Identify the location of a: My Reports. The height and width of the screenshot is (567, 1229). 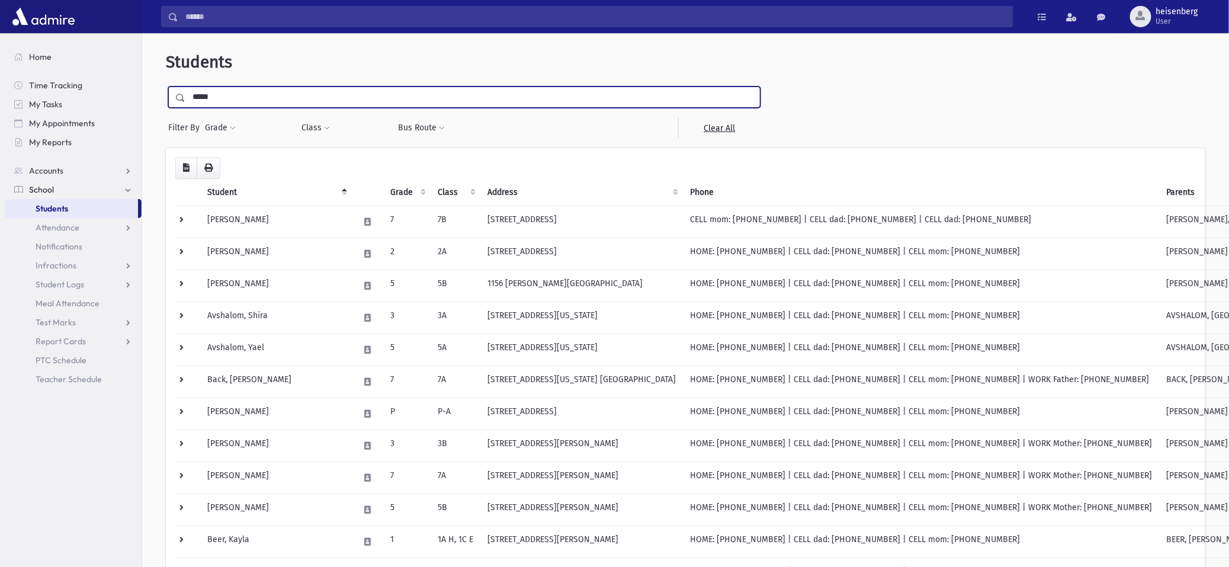
(73, 142).